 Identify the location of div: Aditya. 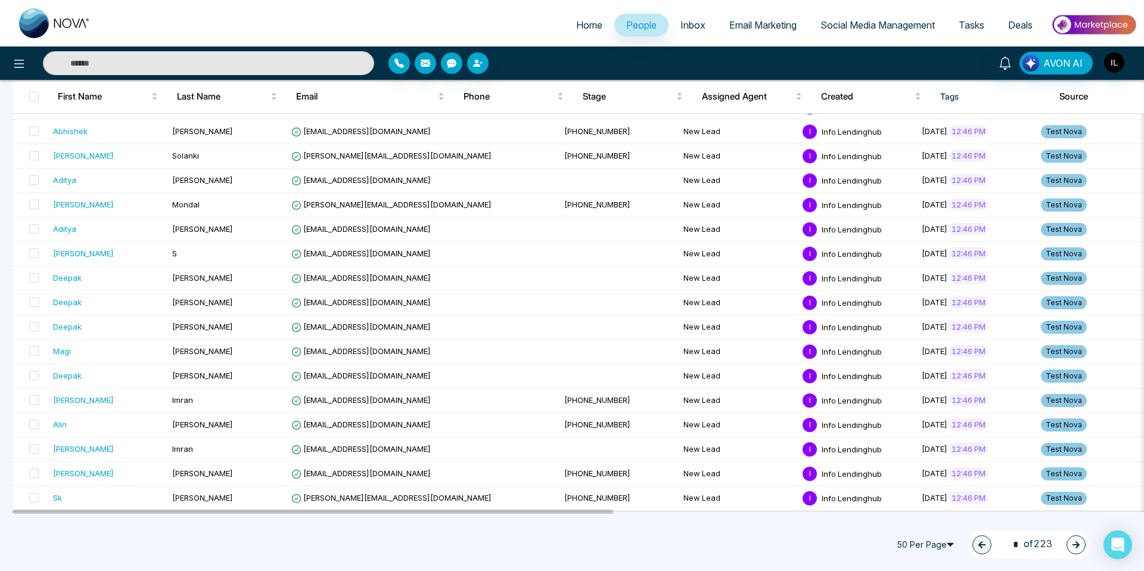
(64, 229).